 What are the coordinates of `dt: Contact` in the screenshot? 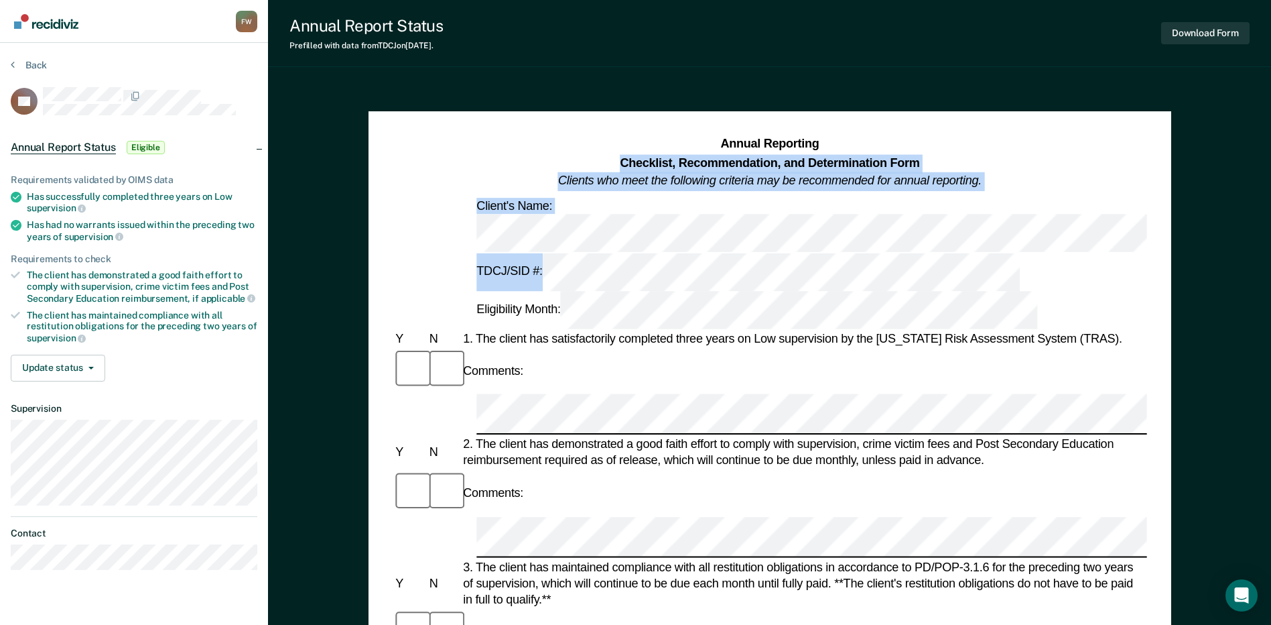 It's located at (134, 533).